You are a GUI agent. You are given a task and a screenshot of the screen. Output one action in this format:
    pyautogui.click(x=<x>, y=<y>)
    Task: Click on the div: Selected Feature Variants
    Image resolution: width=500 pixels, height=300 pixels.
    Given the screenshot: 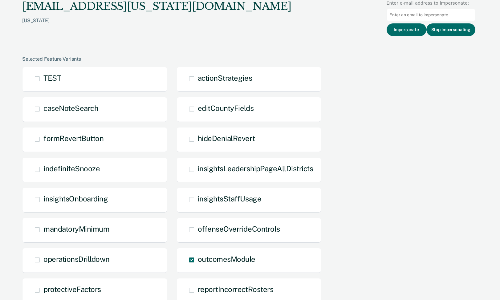 What is the action you would take?
    pyautogui.click(x=248, y=59)
    